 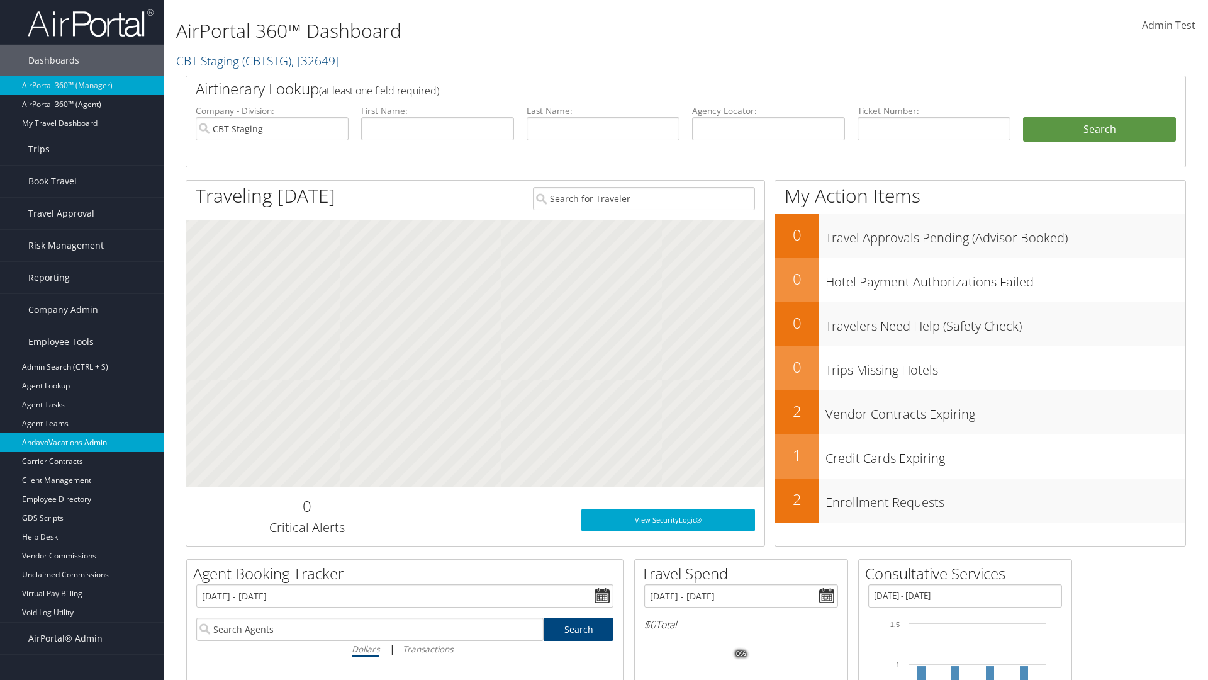 I want to click on label: Agency Locator:, so click(x=768, y=111).